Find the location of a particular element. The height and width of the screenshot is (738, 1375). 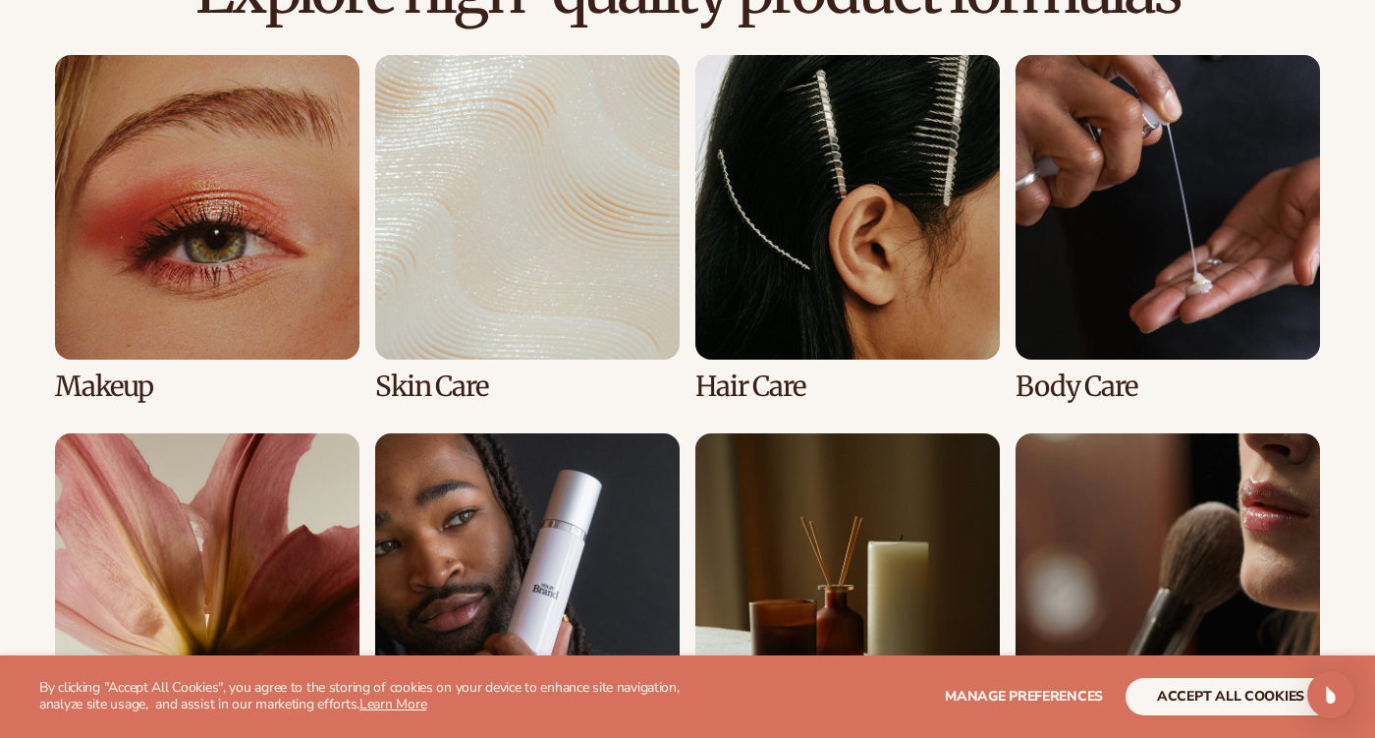

h3: Skin Care is located at coordinates (528, 386).